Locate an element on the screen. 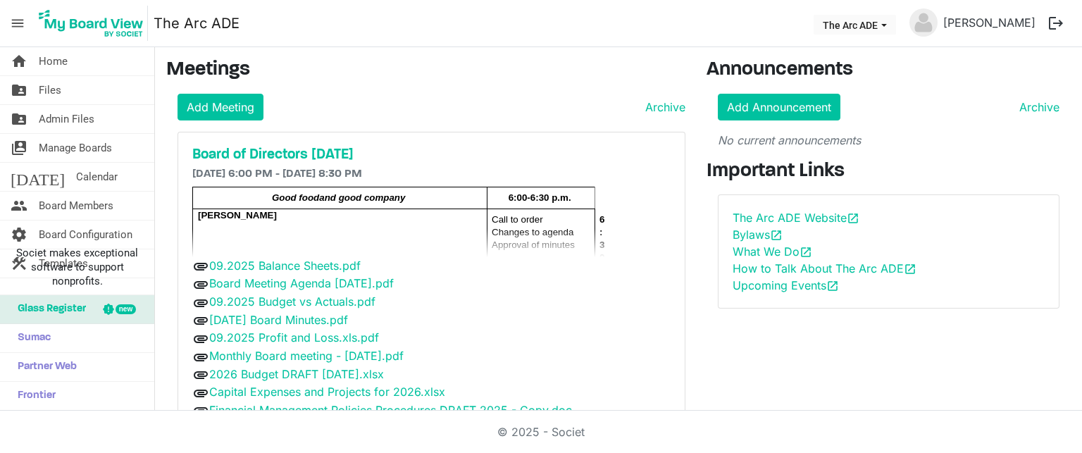 The width and height of the screenshot is (1082, 453). span: Frontier is located at coordinates (33, 396).